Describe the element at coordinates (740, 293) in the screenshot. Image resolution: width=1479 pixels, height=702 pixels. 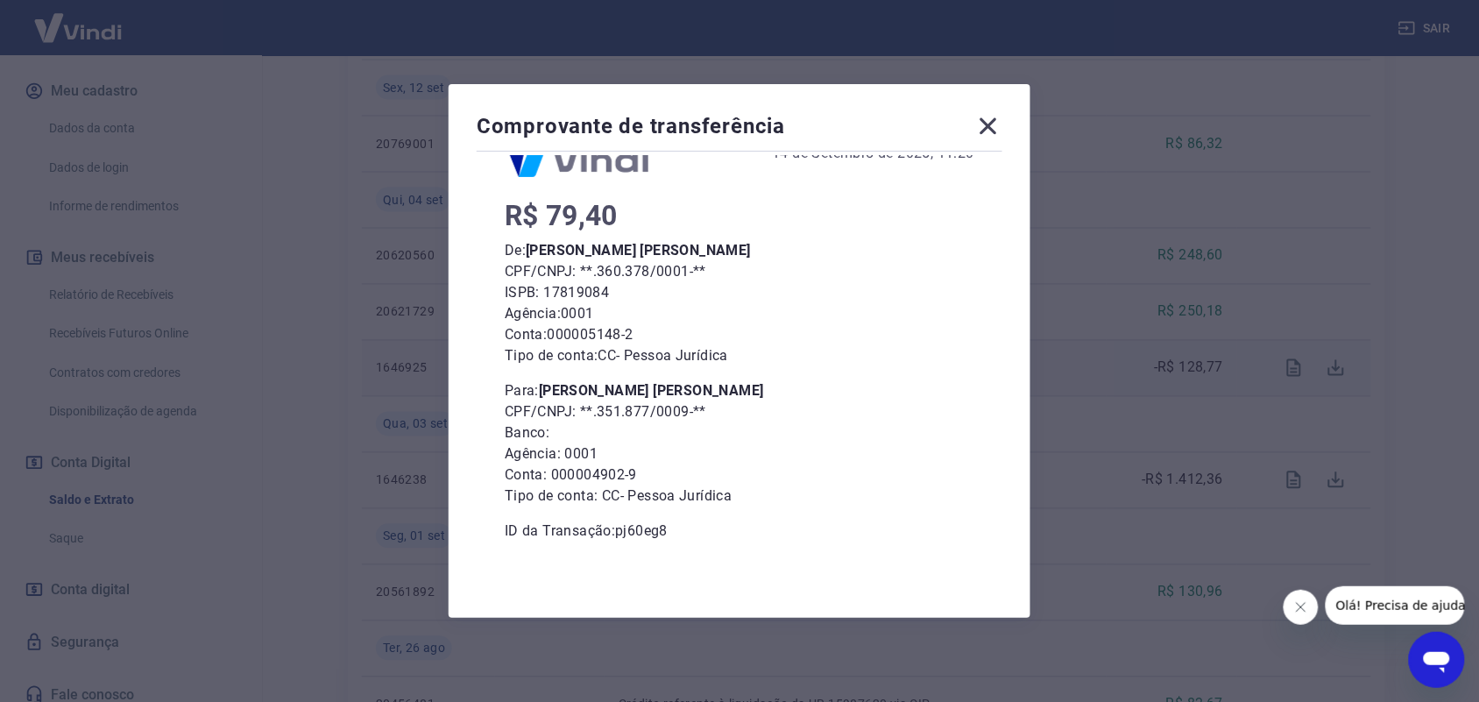
I see `p: ISPB: 17819084` at that location.